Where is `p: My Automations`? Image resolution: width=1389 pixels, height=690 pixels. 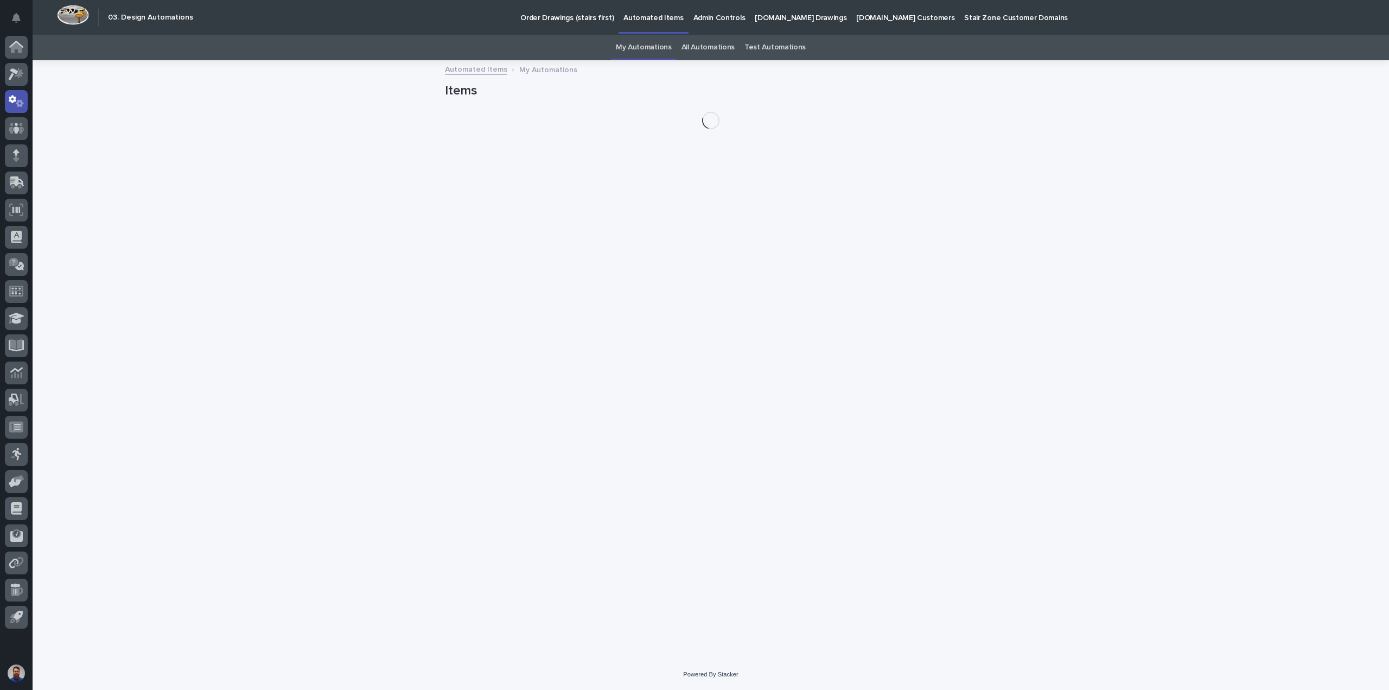 p: My Automations is located at coordinates (548, 69).